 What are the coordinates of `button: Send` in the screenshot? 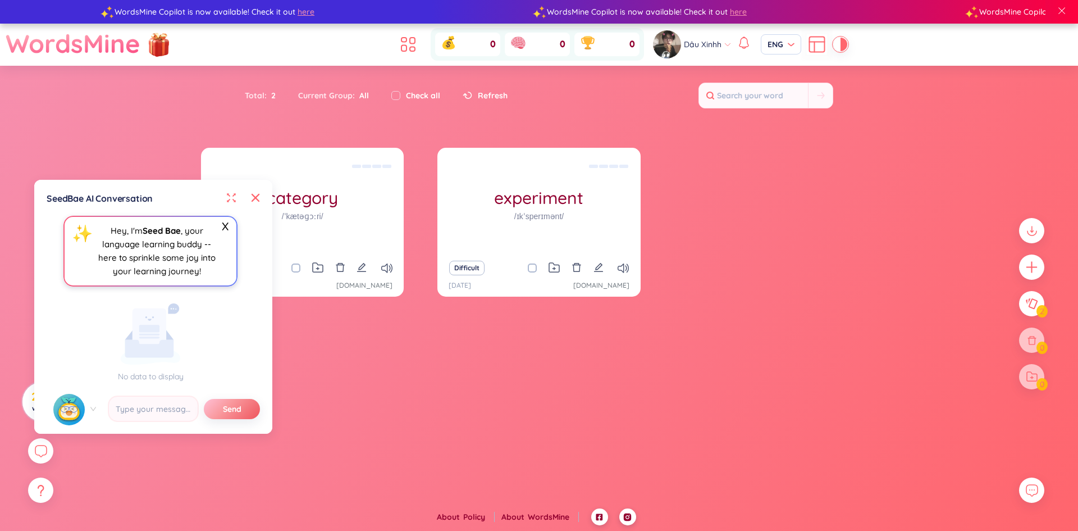 It's located at (232, 409).